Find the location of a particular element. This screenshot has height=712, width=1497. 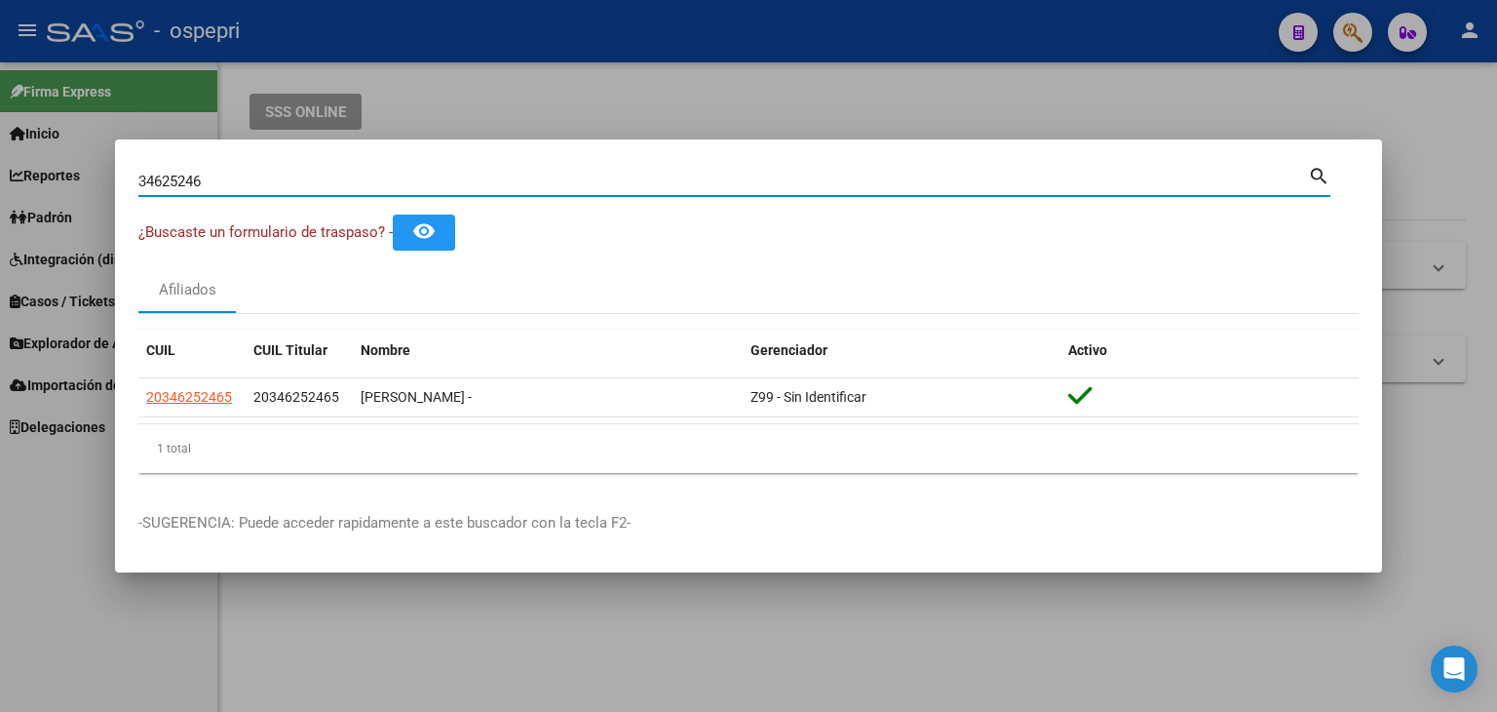

datatable-header-cell: Activo is located at coordinates (1210, 350).